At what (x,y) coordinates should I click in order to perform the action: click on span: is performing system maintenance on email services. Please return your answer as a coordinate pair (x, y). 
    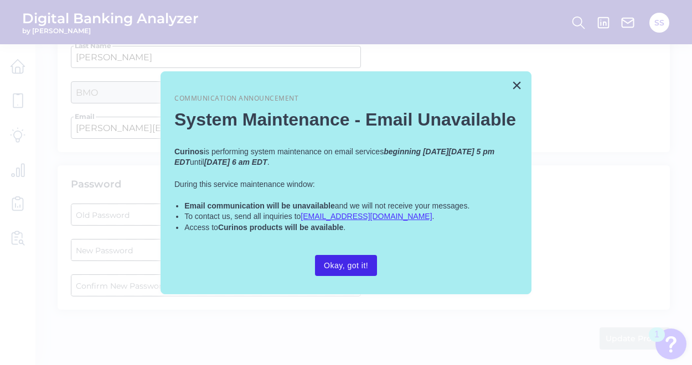
    Looking at the image, I should click on (293, 152).